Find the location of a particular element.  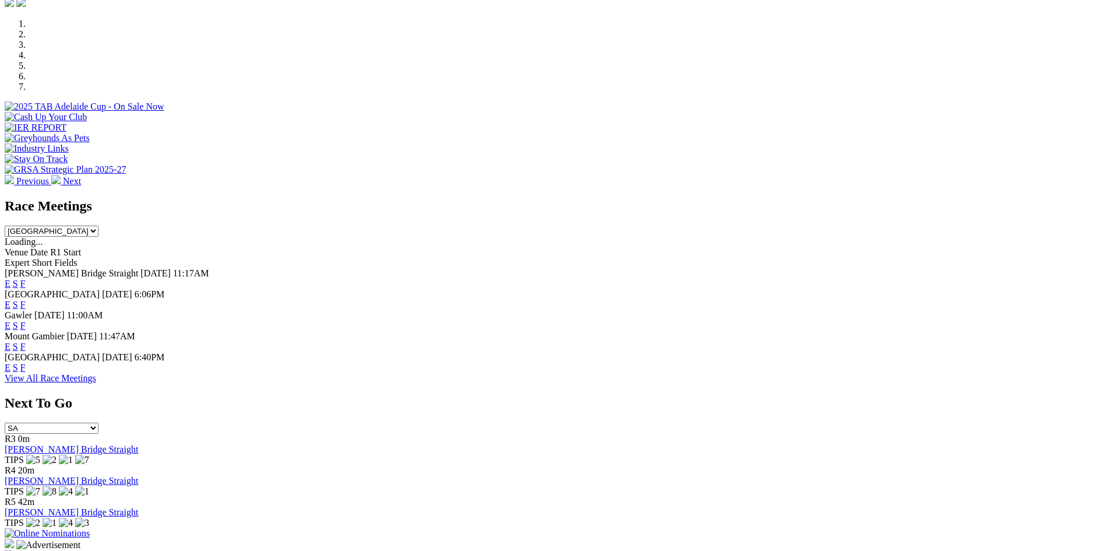

span: 11:00AM is located at coordinates (85, 315).